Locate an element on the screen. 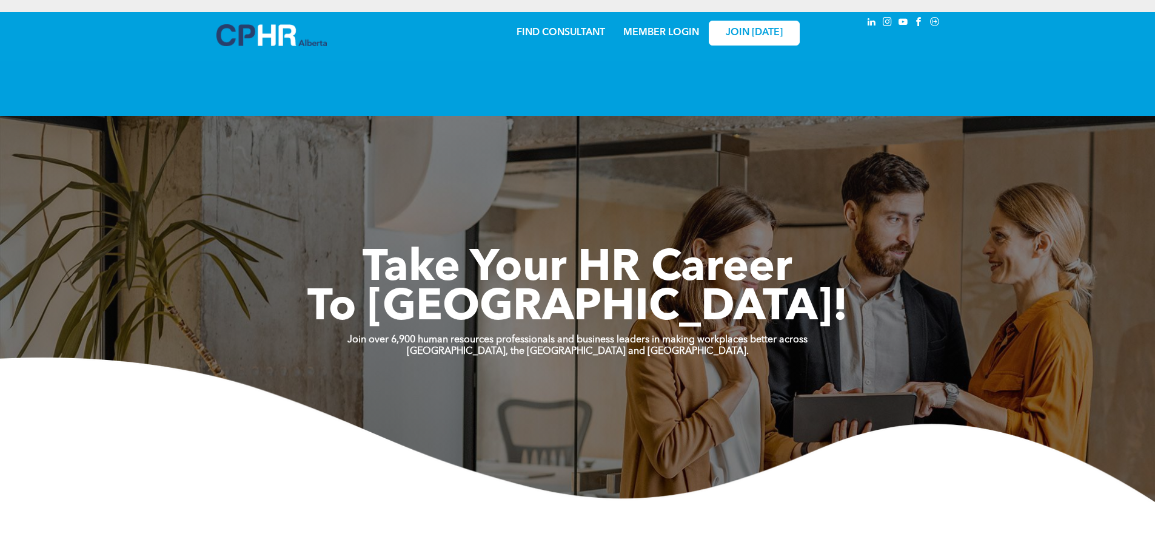 The image size is (1155, 553). img: A blue and white logo for cp alberta is located at coordinates (272, 35).